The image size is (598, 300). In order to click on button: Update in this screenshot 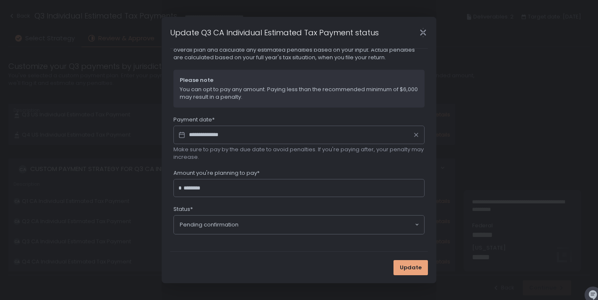, I will do `click(411, 268)`.